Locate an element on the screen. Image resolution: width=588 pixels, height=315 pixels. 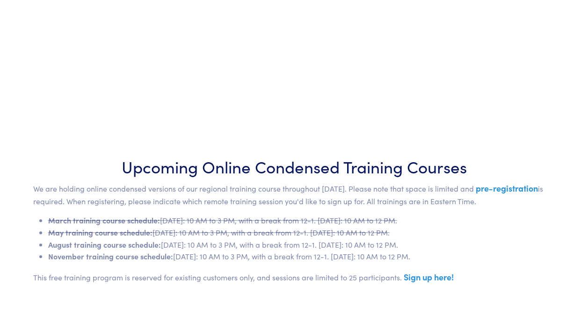
h3: Upcoming Online Condensed Training Courses is located at coordinates (294, 166).